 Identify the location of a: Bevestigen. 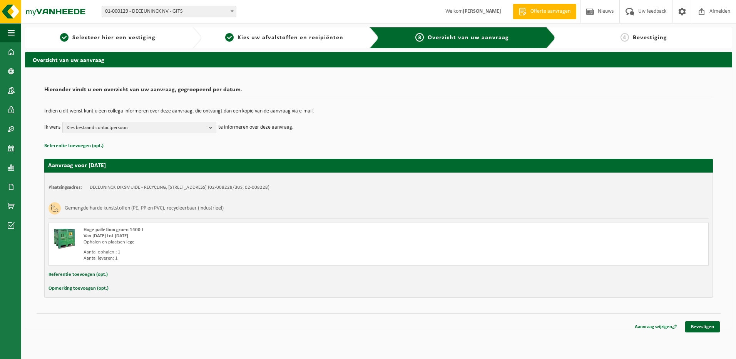
(702, 326).